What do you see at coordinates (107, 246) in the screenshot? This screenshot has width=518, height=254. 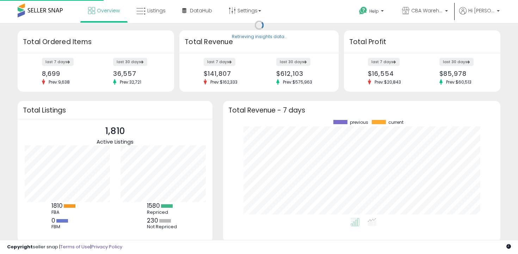 I see `a: Privacy Policy` at bounding box center [107, 246].